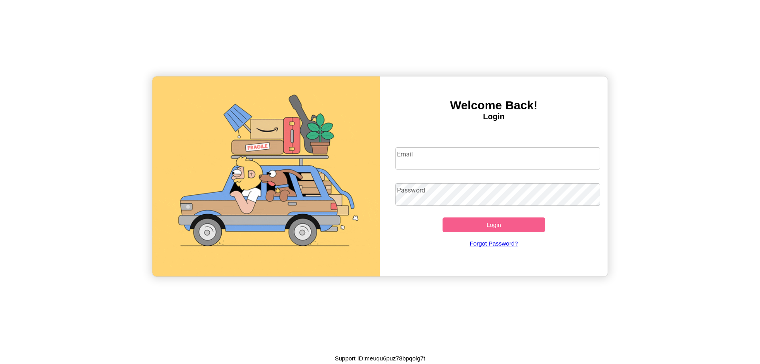  Describe the element at coordinates (266, 176) in the screenshot. I see `img: gif` at that location.